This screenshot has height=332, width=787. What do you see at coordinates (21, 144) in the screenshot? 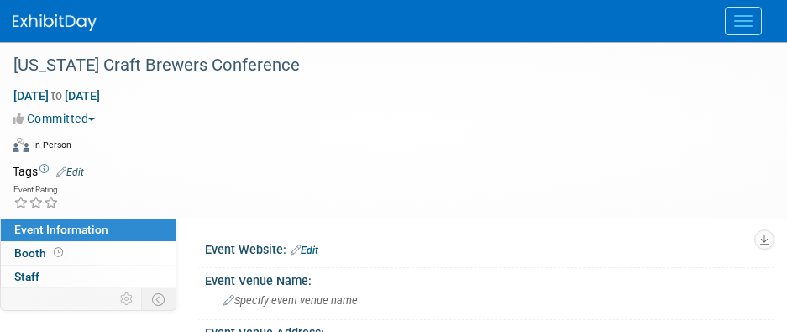
I see `img: Format-Inperson.png` at bounding box center [21, 144].